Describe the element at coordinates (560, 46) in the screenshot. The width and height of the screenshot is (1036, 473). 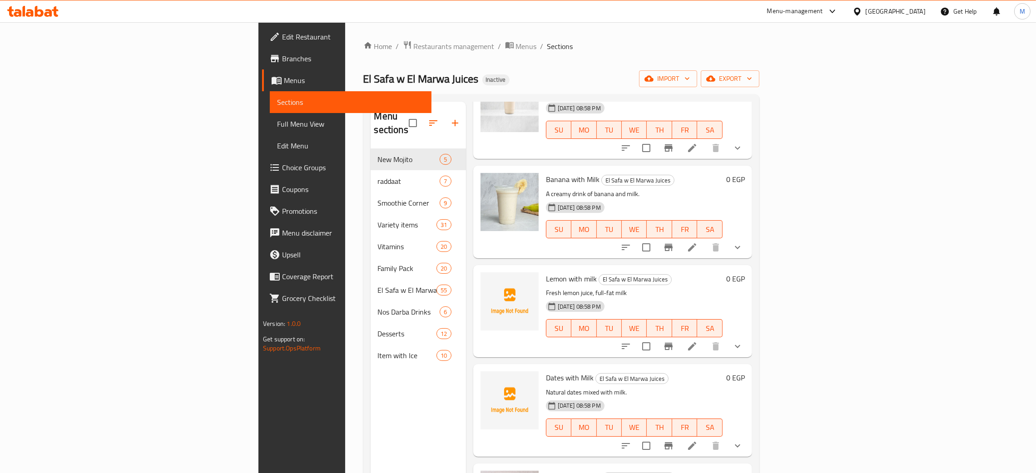
I see `span: Sections` at that location.